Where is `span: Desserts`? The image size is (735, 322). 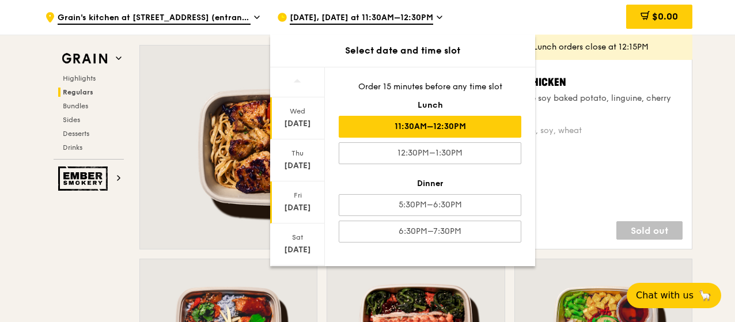 span: Desserts is located at coordinates (76, 134).